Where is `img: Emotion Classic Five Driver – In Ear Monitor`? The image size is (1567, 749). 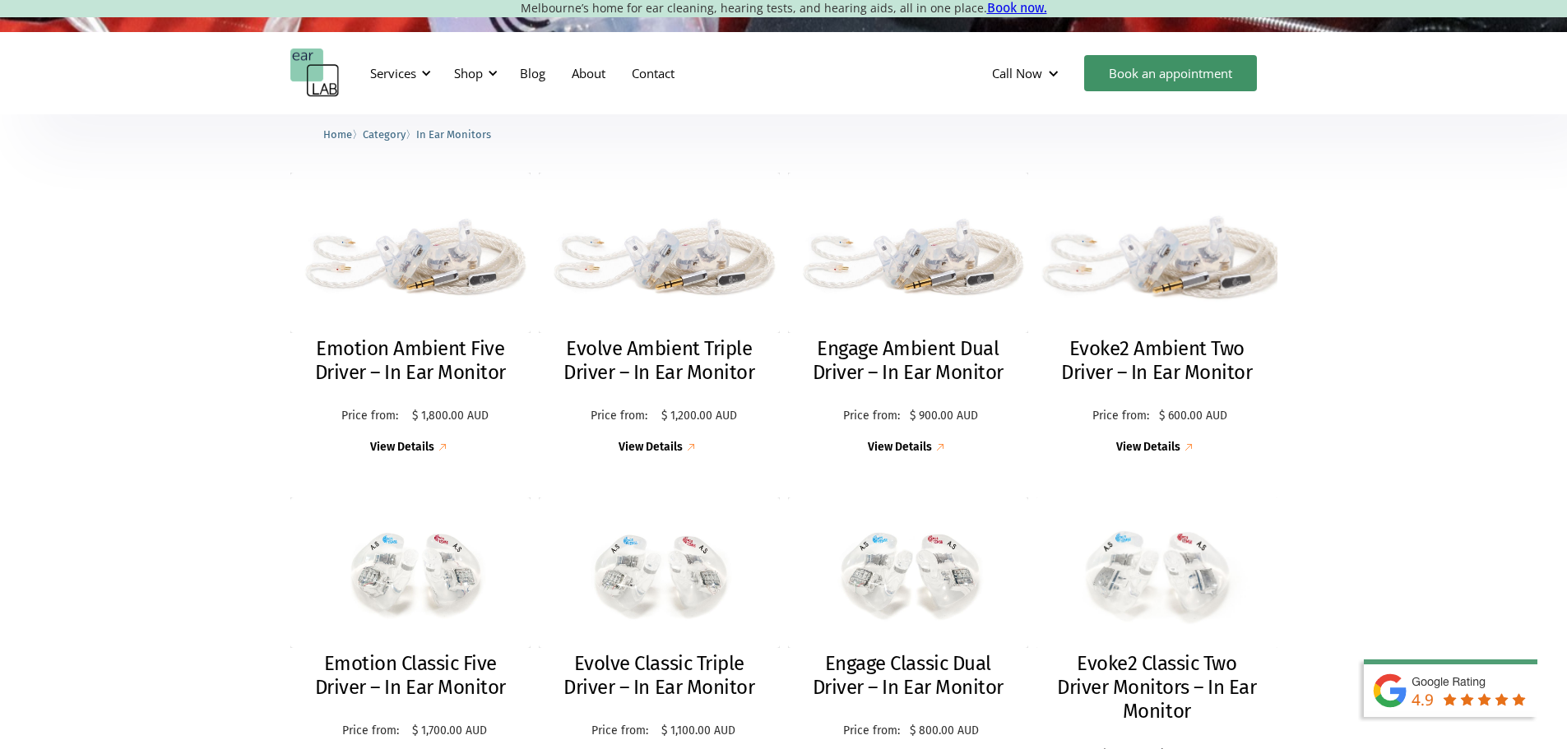
img: Emotion Classic Five Driver – In Ear Monitor is located at coordinates (410, 572).